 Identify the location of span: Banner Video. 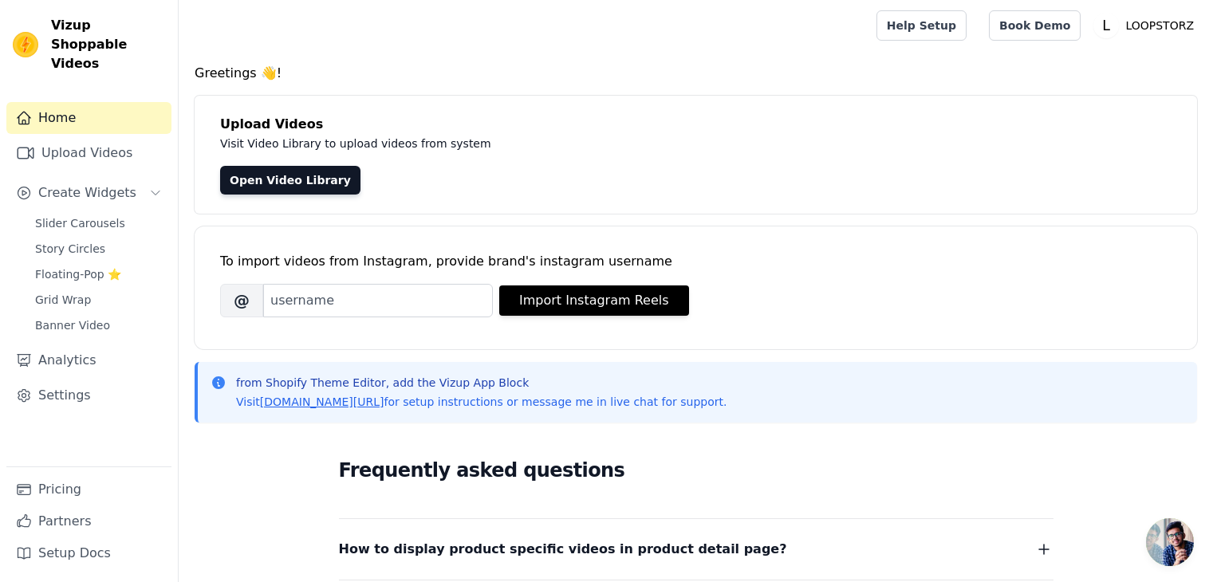
(73, 325).